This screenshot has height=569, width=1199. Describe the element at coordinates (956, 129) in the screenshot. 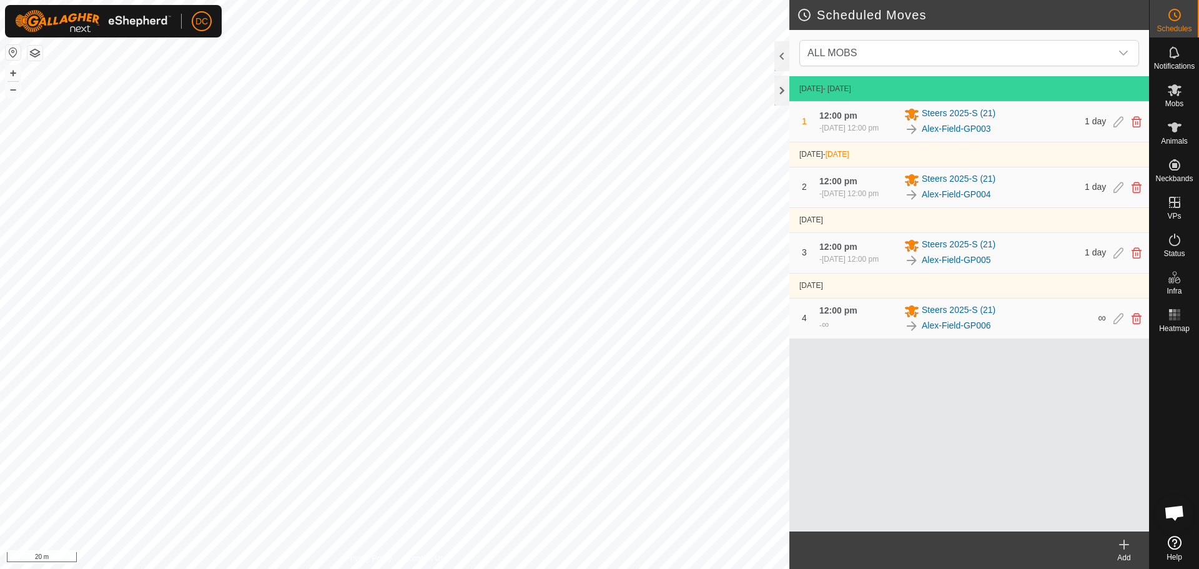

I see `a: Alex-Field-GP003` at that location.